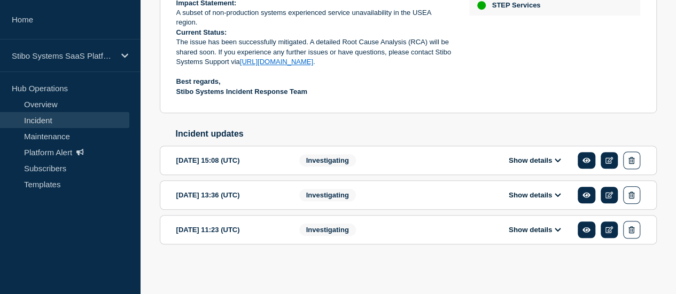 Image resolution: width=676 pixels, height=294 pixels. I want to click on strong: Stibo Systems Incident Response Team, so click(241, 91).